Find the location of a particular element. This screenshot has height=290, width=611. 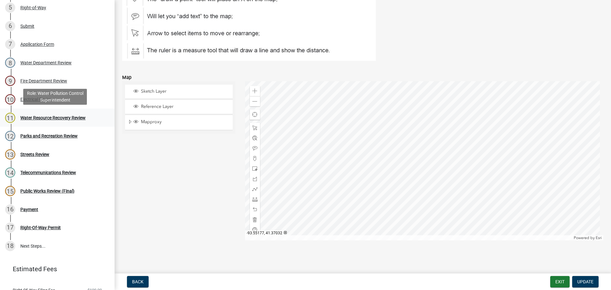

span: Expand is located at coordinates (130, 122).